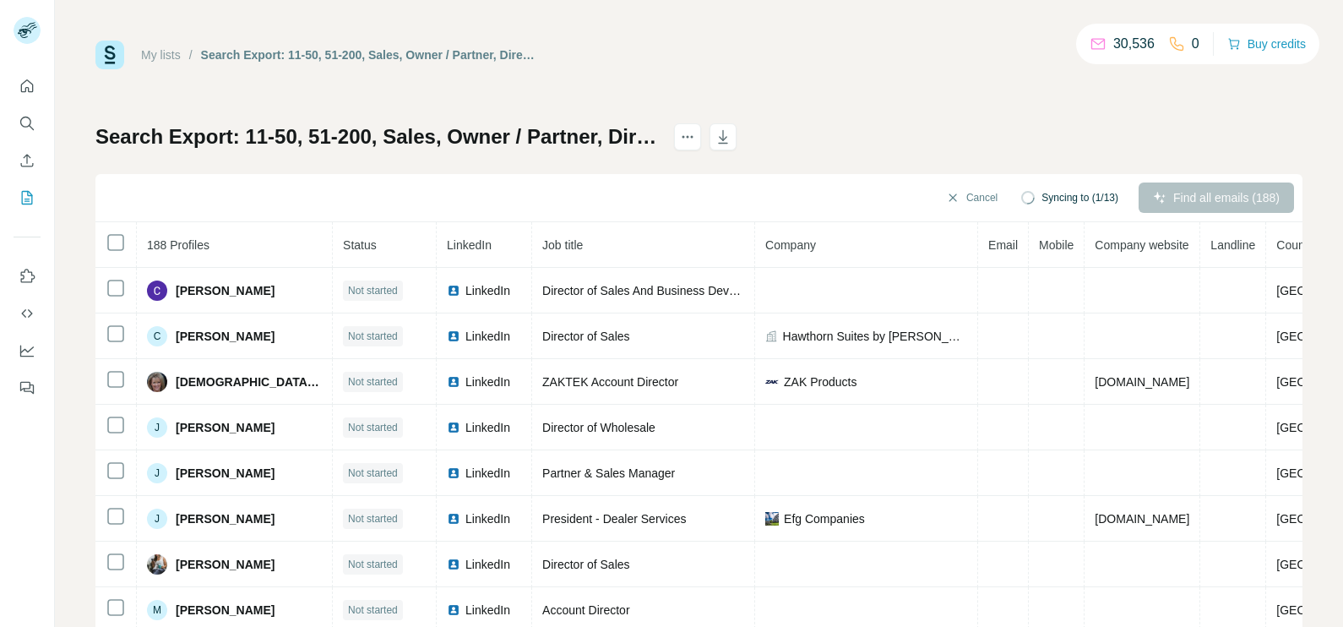 Image resolution: width=1343 pixels, height=627 pixels. Describe the element at coordinates (971, 198) in the screenshot. I see `button: Cancel` at that location.